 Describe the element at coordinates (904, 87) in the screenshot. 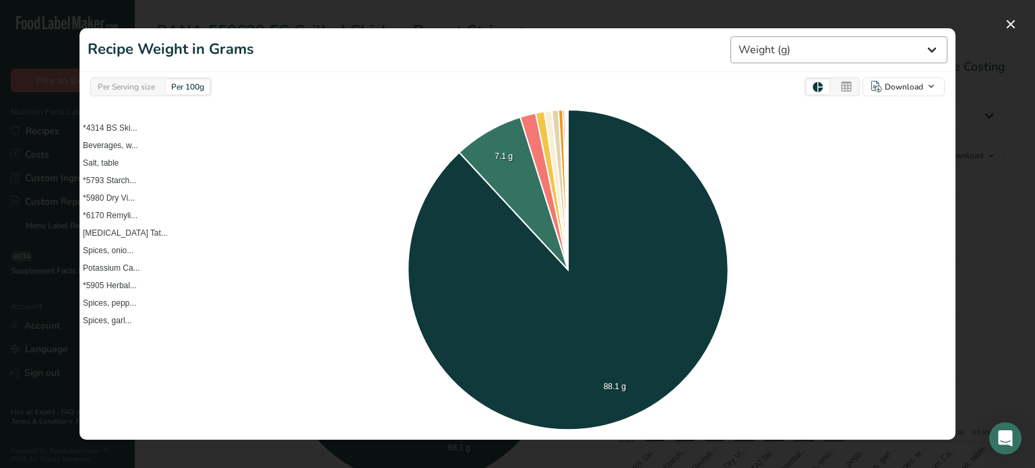

I see `button: Download` at that location.